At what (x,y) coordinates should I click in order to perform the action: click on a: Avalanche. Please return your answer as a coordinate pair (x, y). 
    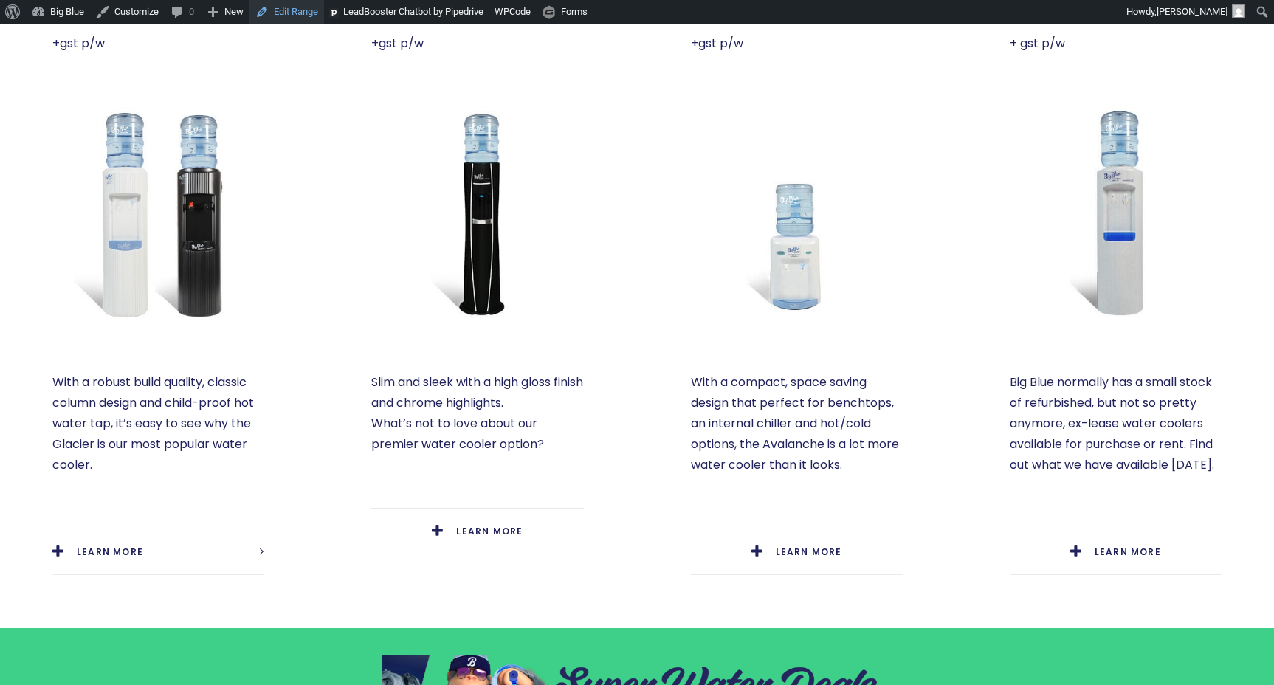
    Looking at the image, I should click on (796, 213).